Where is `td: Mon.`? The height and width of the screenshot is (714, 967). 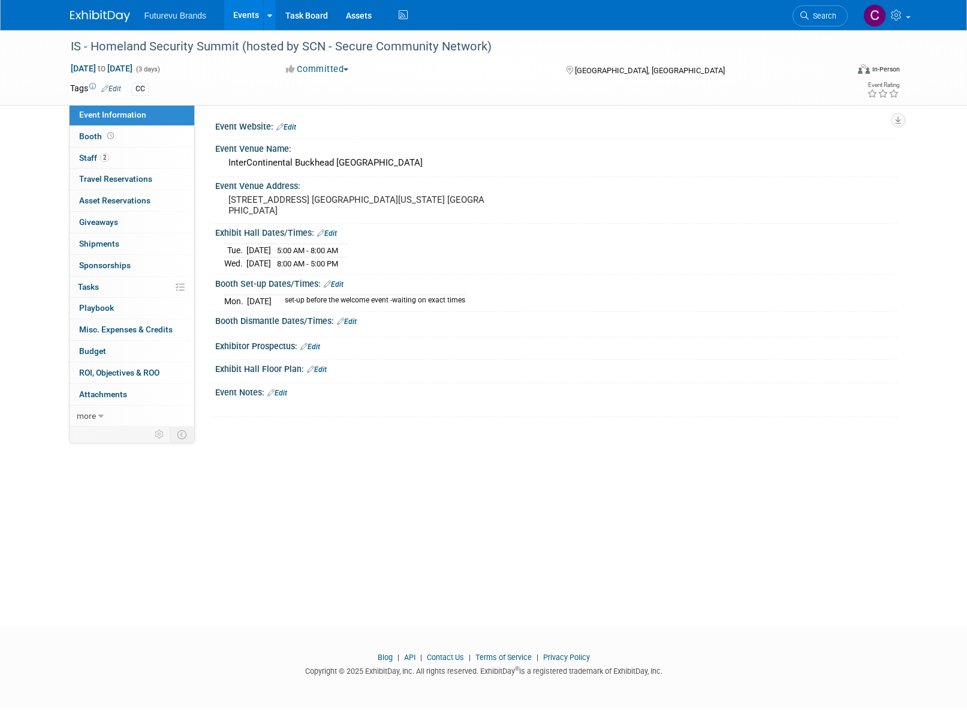 td: Mon. is located at coordinates (236, 301).